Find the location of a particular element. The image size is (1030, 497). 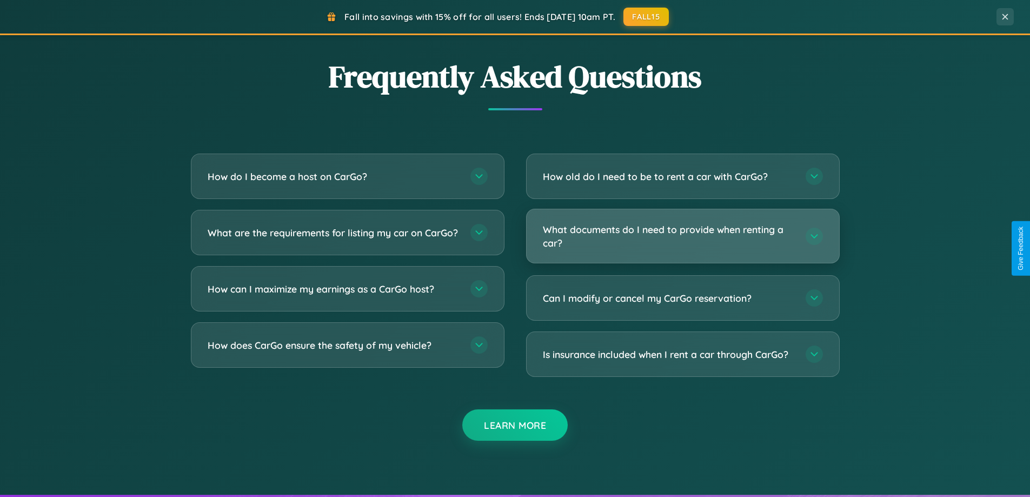

h3: What documents do I need to provide when renting a car? is located at coordinates (669, 236).